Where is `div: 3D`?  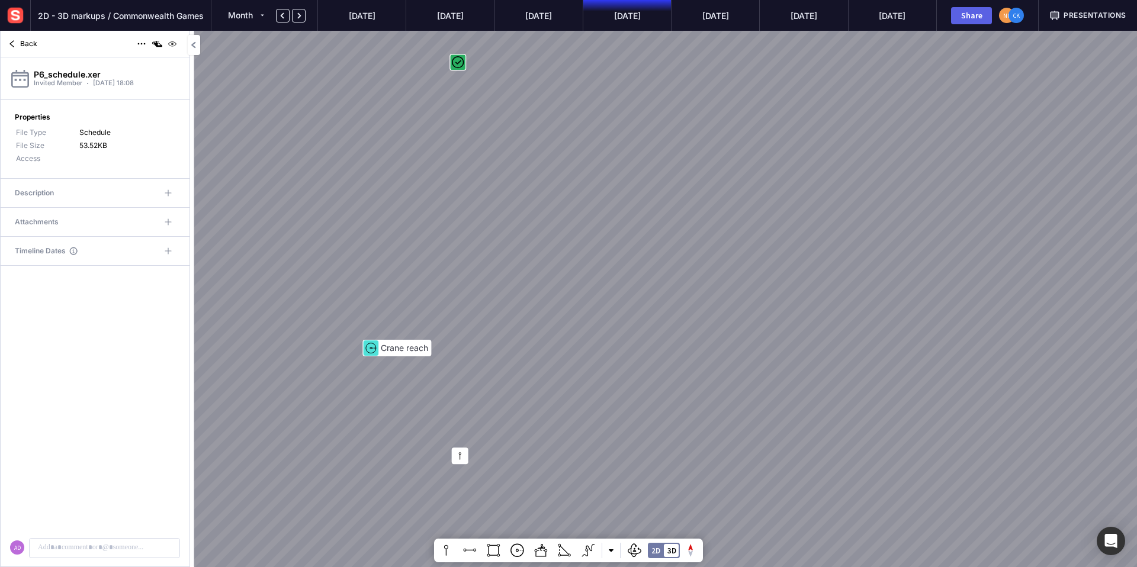
div: 3D is located at coordinates (672, 551).